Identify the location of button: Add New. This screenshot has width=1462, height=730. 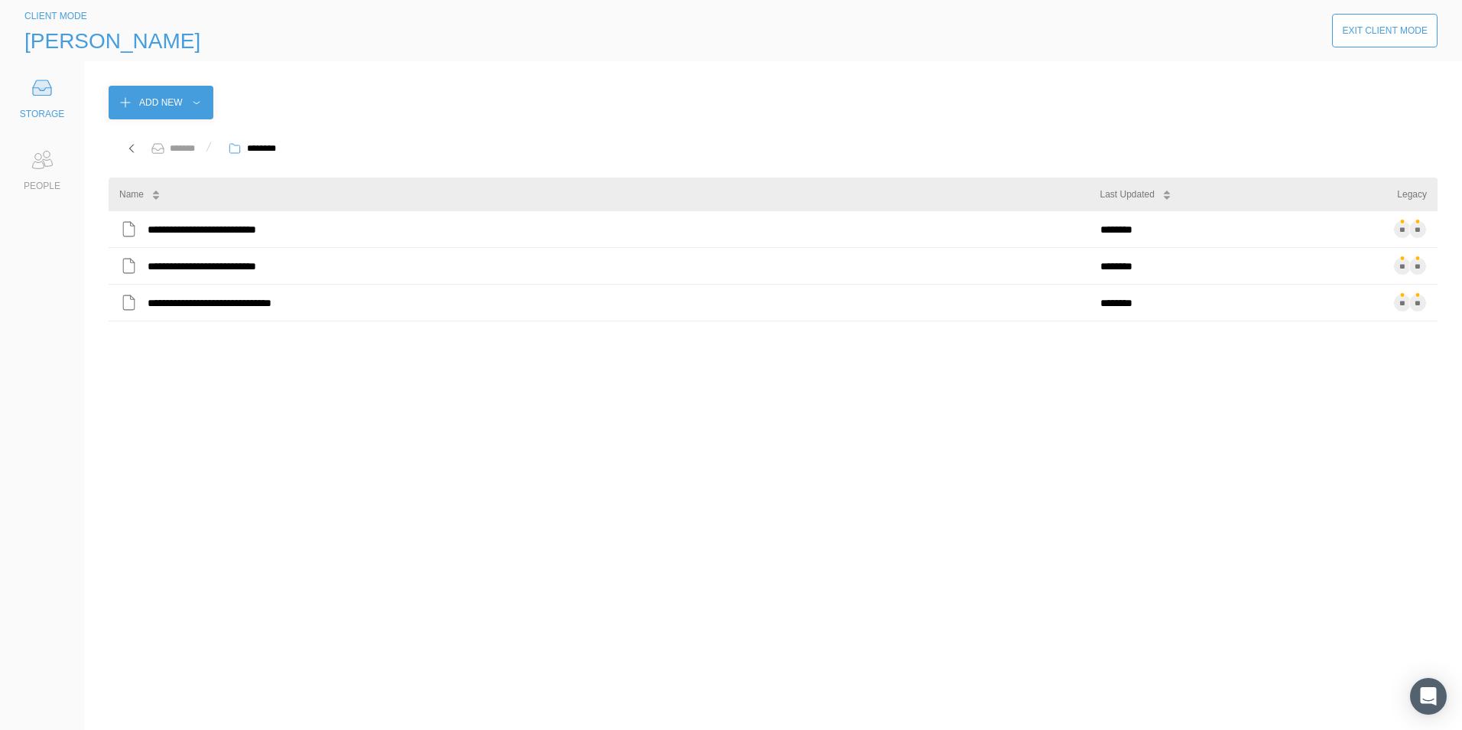
(161, 102).